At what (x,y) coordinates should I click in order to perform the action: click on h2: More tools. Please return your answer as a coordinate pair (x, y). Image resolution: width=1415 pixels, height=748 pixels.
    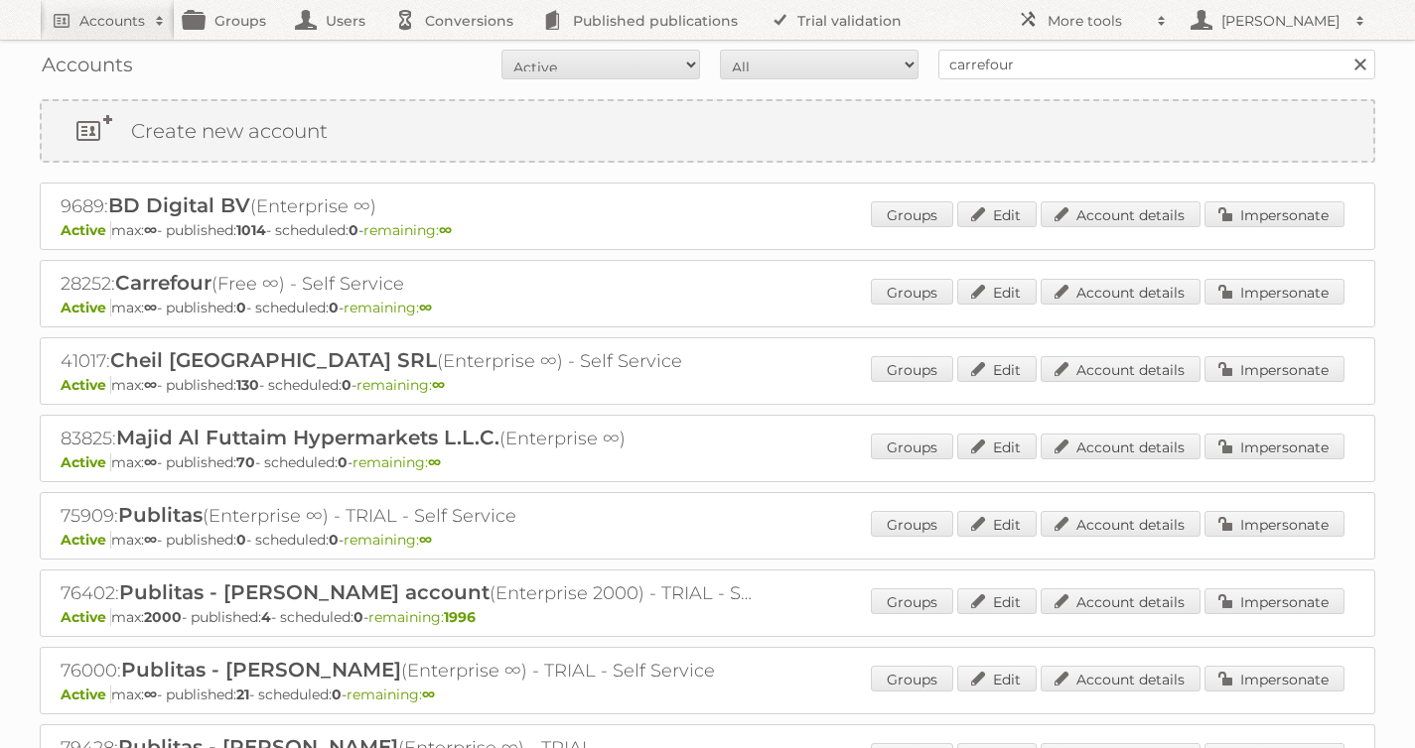
    Looking at the image, I should click on (1097, 21).